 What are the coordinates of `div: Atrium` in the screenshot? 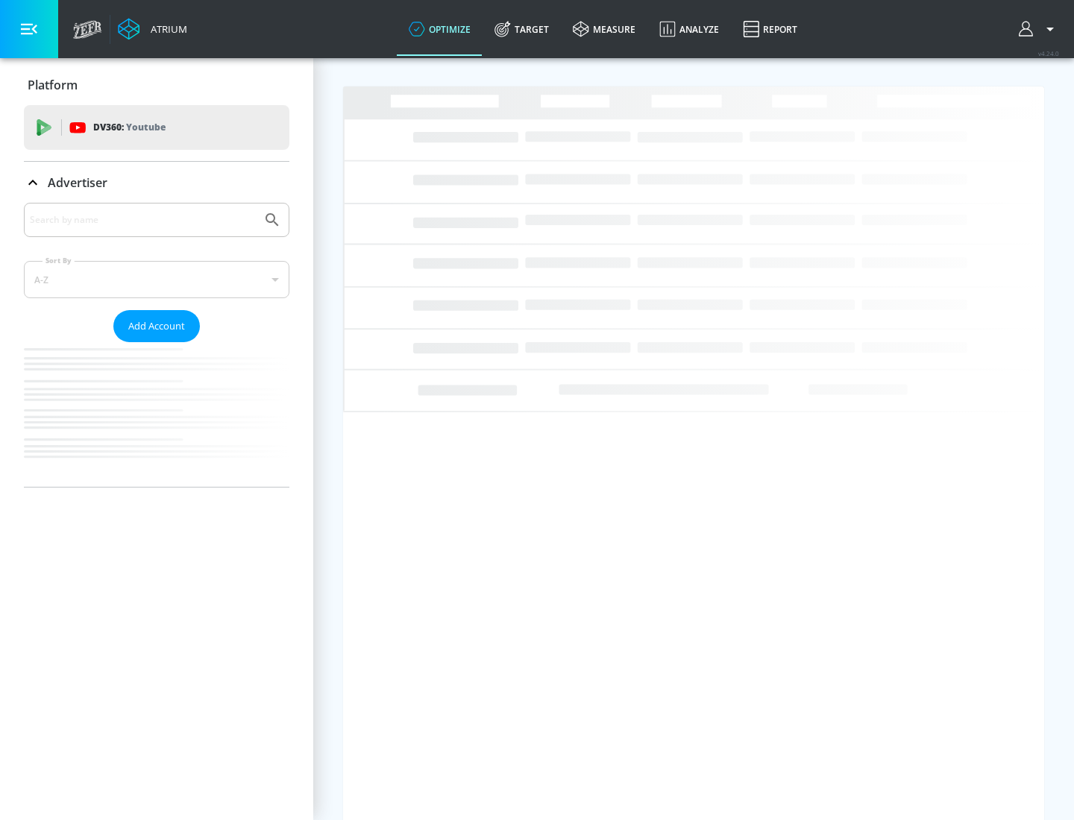 It's located at (166, 29).